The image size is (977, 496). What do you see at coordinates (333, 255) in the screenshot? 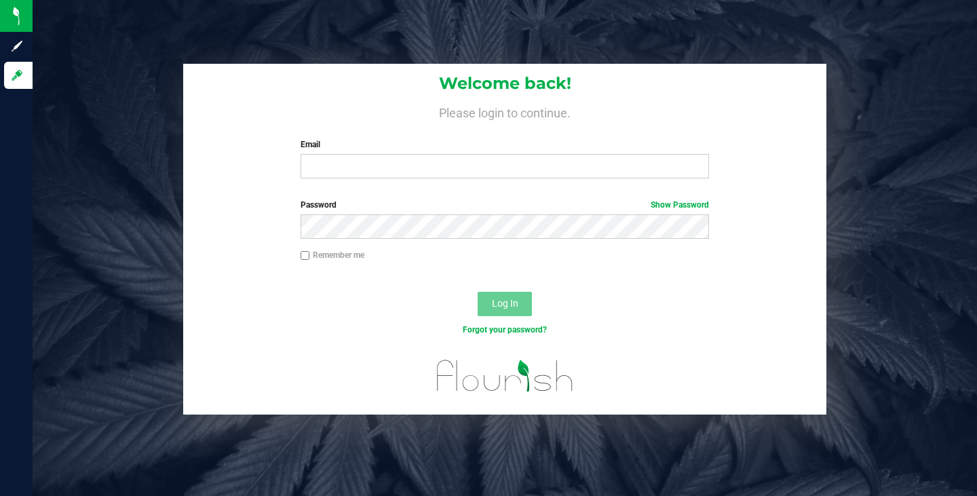
I see `label: Remember me` at bounding box center [333, 255].